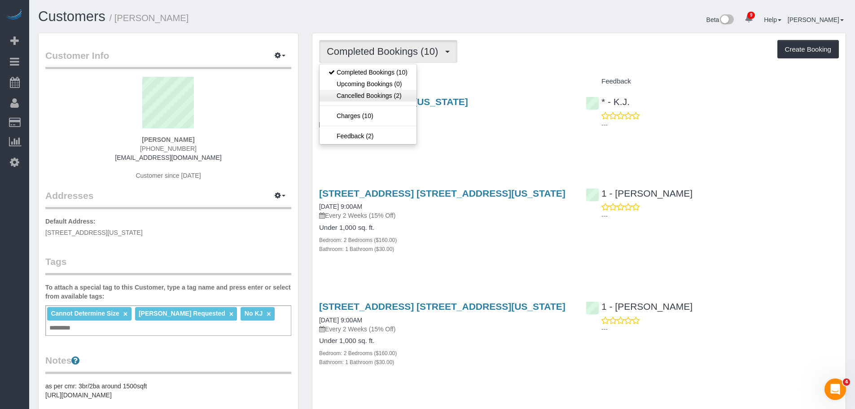 This screenshot has width=855, height=409. I want to click on a: Customers, so click(72, 16).